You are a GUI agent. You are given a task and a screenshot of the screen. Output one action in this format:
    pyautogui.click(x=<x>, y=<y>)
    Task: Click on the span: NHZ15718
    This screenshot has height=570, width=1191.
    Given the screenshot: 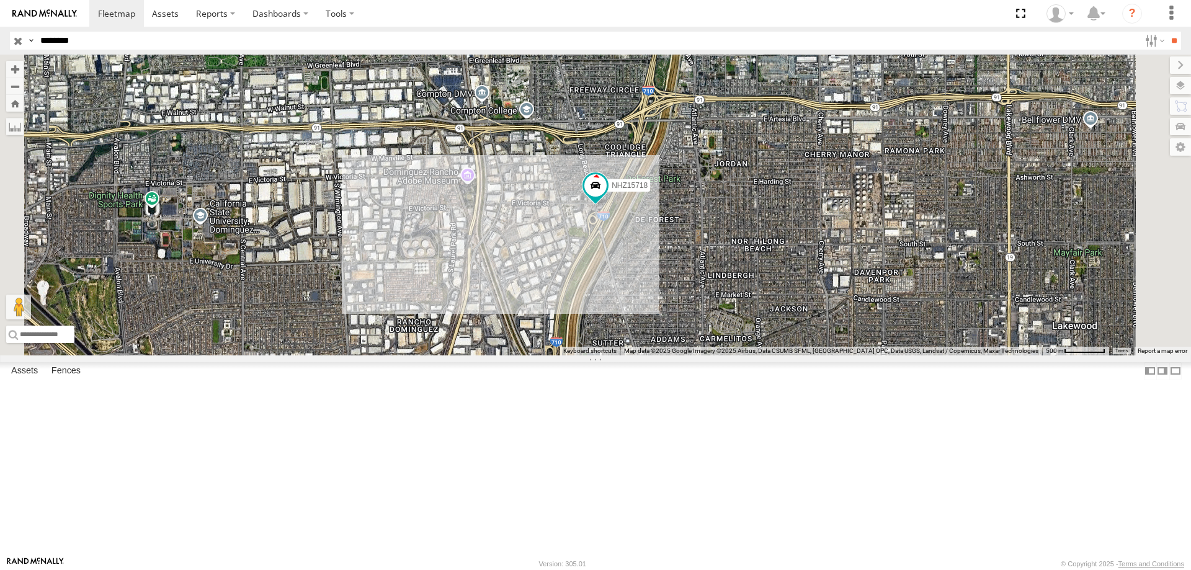 What is the action you would take?
    pyautogui.click(x=629, y=185)
    